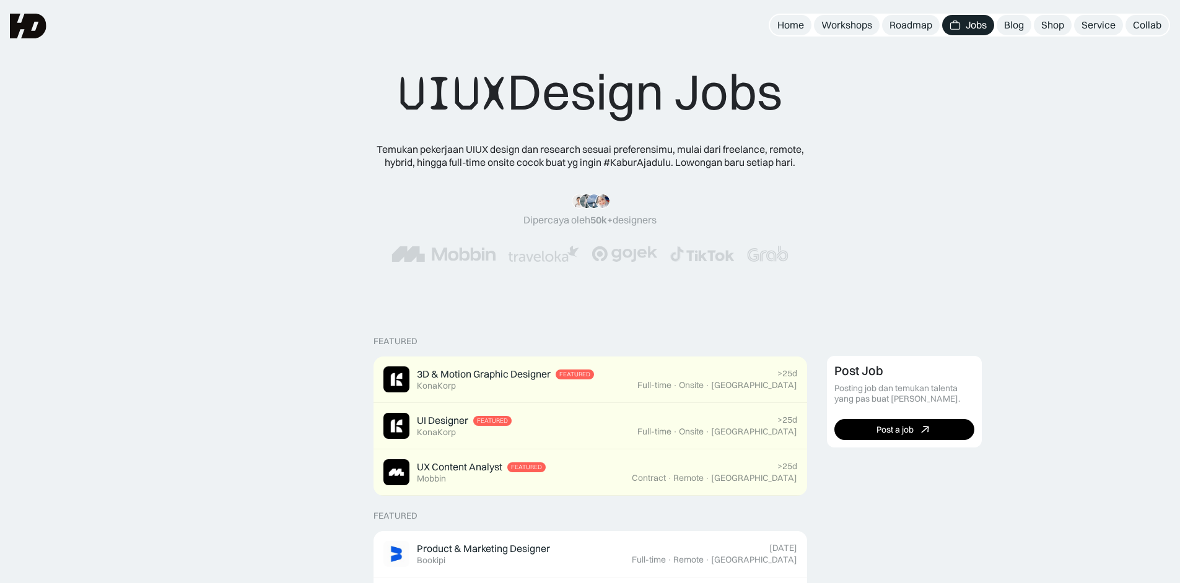 The height and width of the screenshot is (583, 1180). Describe the element at coordinates (847, 25) in the screenshot. I see `a: Workshops` at that location.